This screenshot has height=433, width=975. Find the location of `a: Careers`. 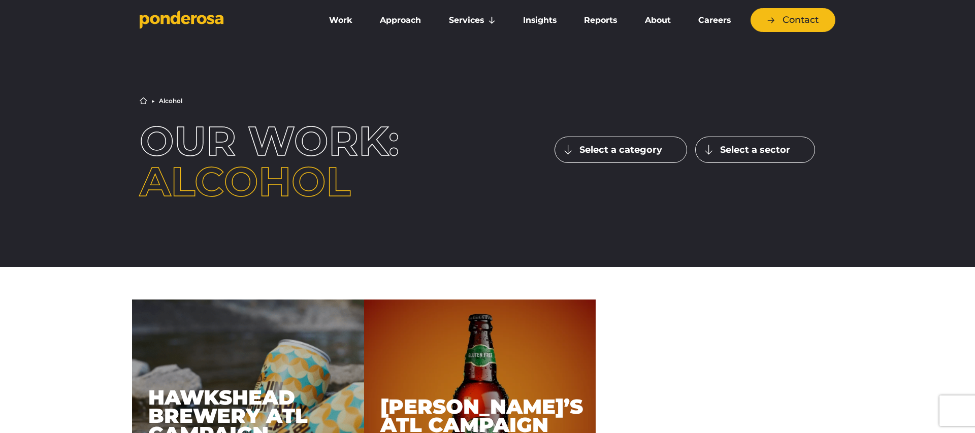

a: Careers is located at coordinates (715, 20).